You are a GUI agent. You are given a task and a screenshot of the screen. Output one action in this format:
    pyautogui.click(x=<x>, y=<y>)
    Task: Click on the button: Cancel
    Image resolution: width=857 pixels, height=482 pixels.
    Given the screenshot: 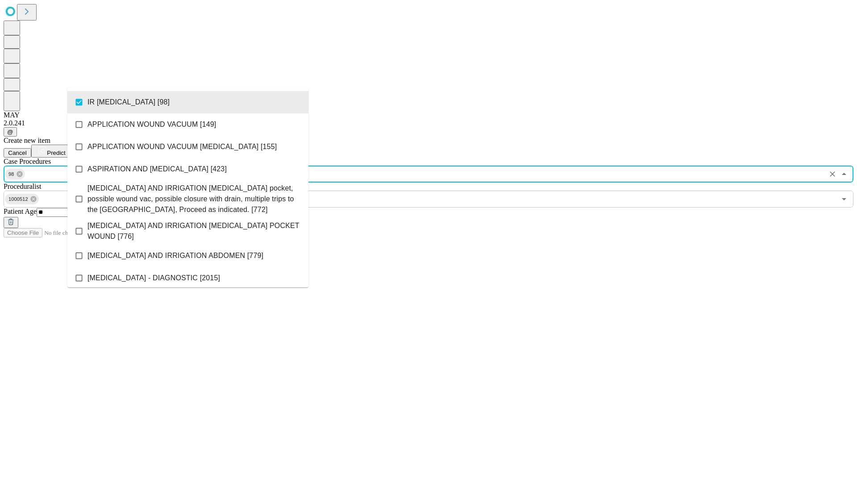 What is the action you would take?
    pyautogui.click(x=17, y=153)
    